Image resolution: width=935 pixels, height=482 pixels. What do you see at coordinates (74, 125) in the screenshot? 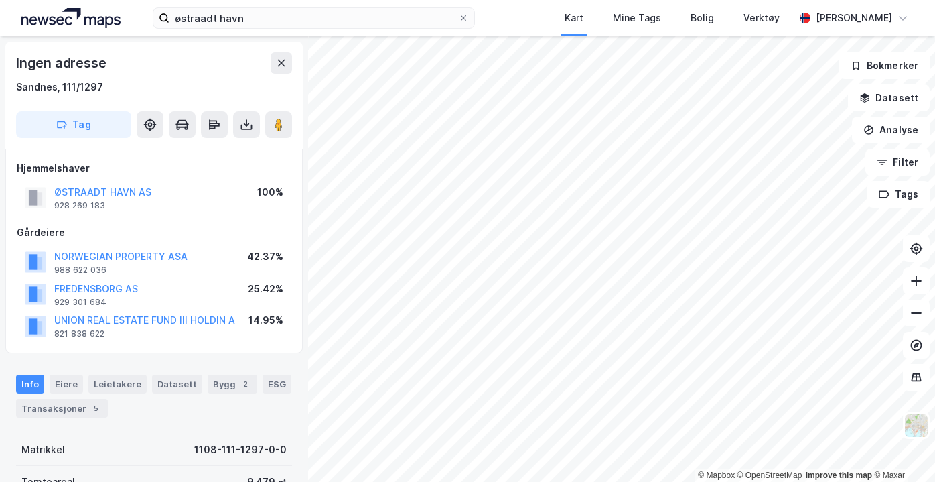
I see `button: Tag` at bounding box center [74, 125].